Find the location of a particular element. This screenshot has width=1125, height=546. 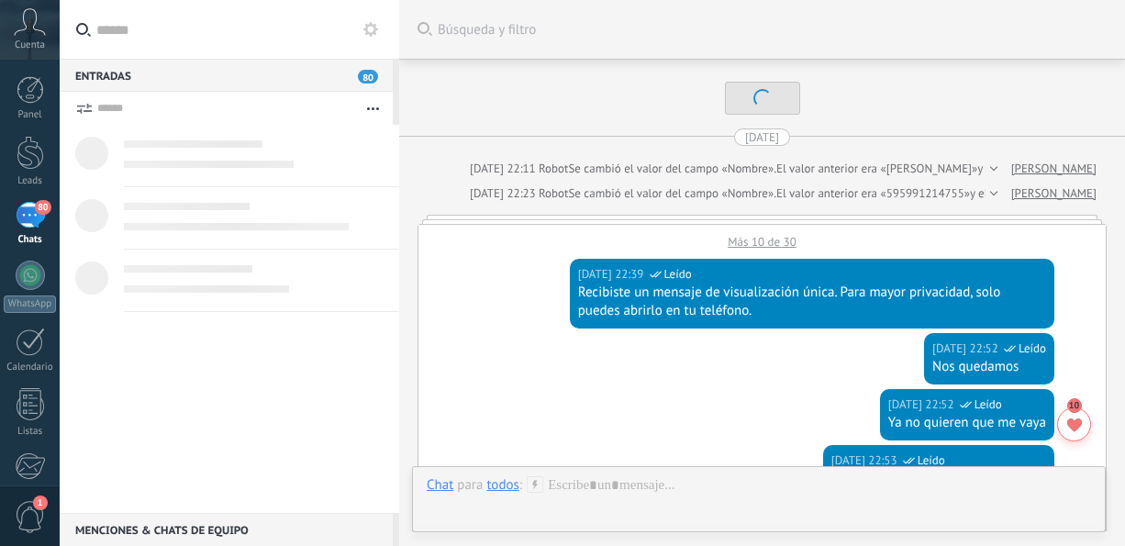

div: Calendario is located at coordinates (30, 367).